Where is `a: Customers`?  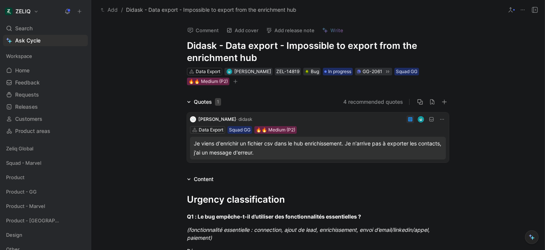
a: Customers is located at coordinates (45, 119).